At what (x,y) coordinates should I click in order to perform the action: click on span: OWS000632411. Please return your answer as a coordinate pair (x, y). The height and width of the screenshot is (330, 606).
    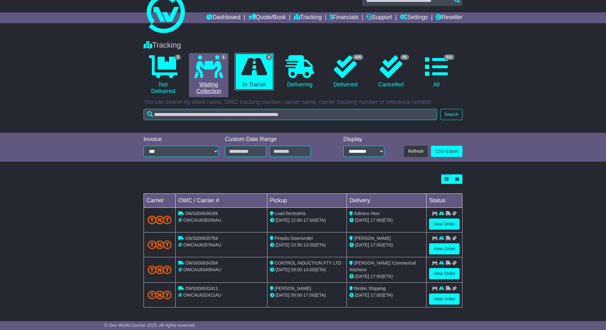
    Looking at the image, I should click on (202, 288).